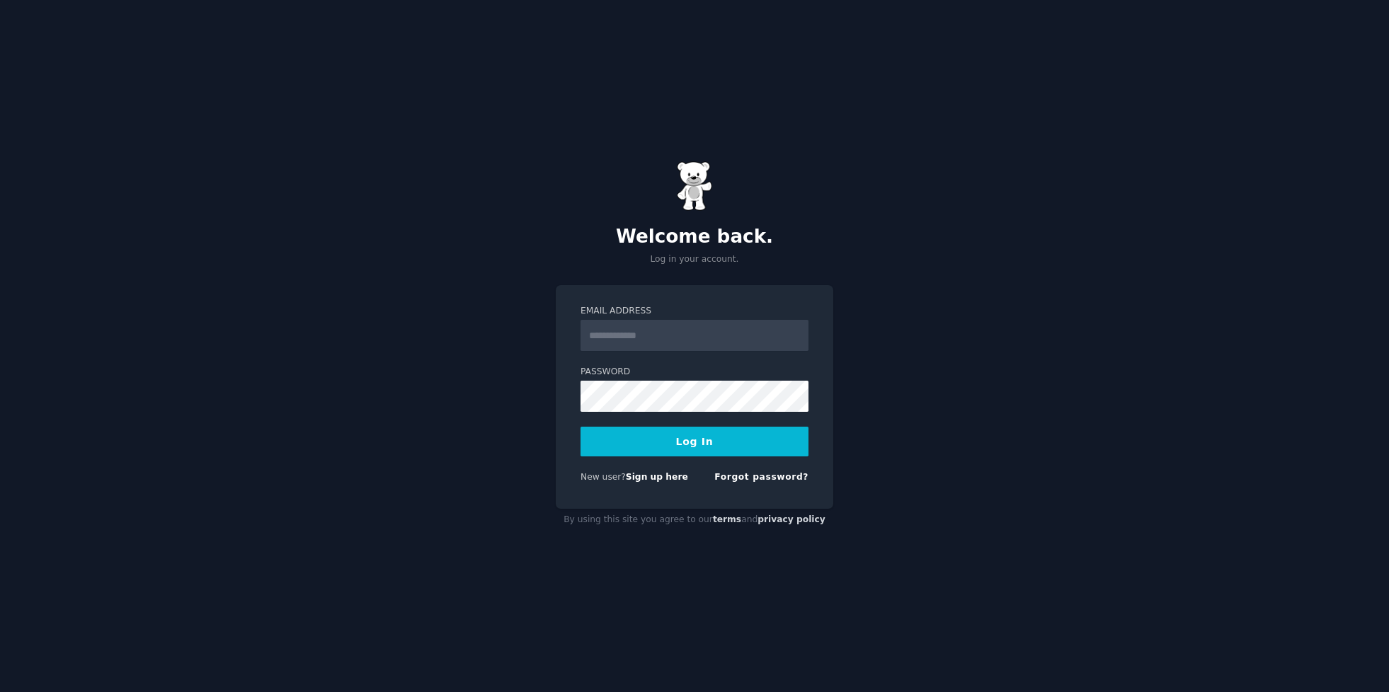  What do you see at coordinates (603, 477) in the screenshot?
I see `span: New user?` at bounding box center [603, 477].